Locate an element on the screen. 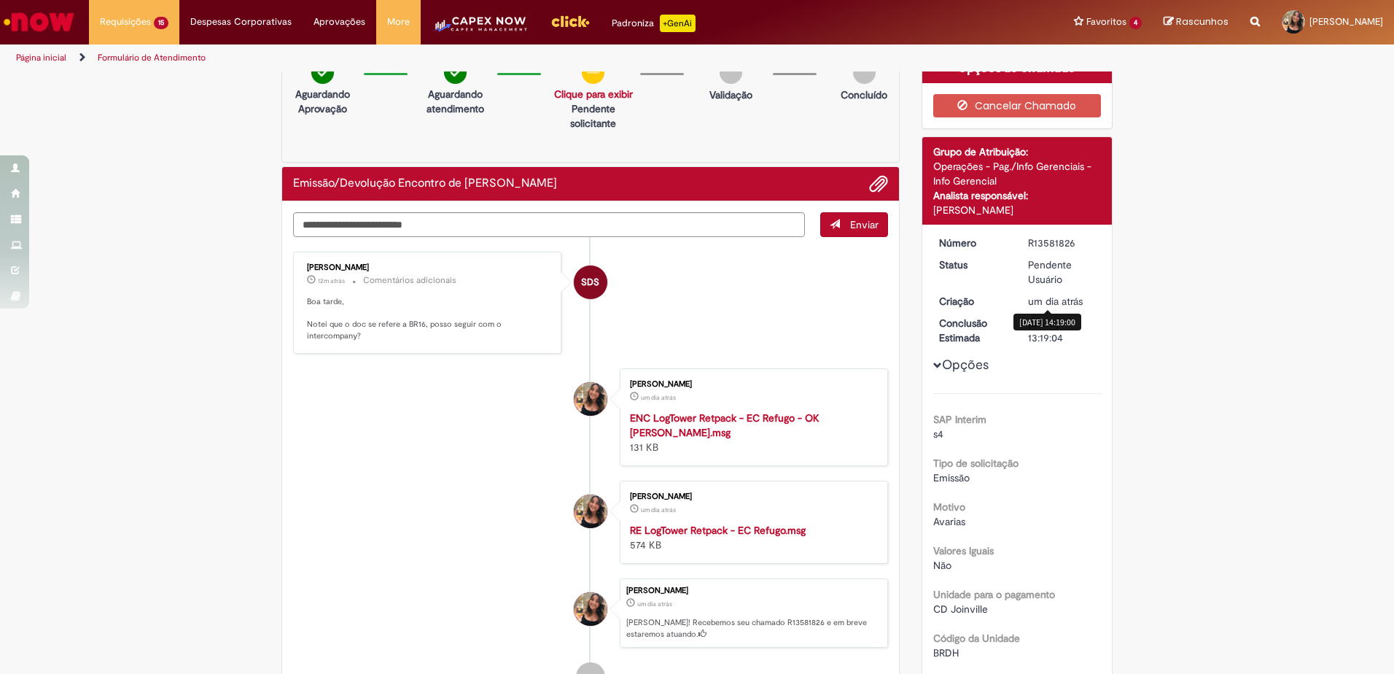  span: CD Joinville is located at coordinates (960, 609).